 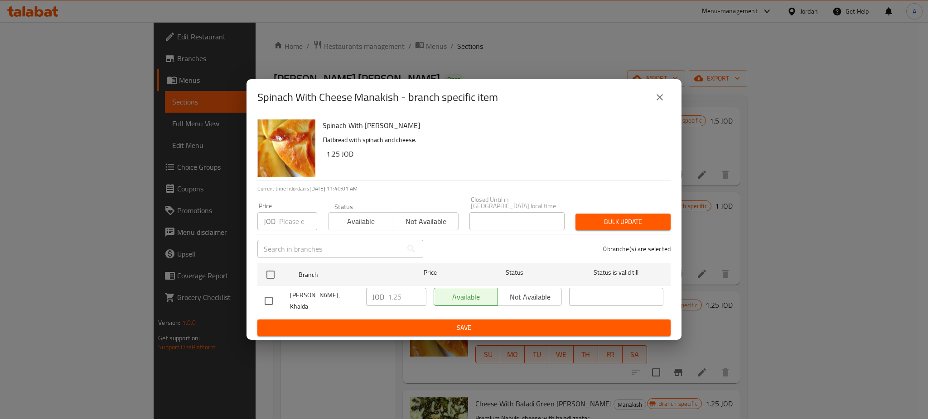 I want to click on span: Branch, so click(x=346, y=275).